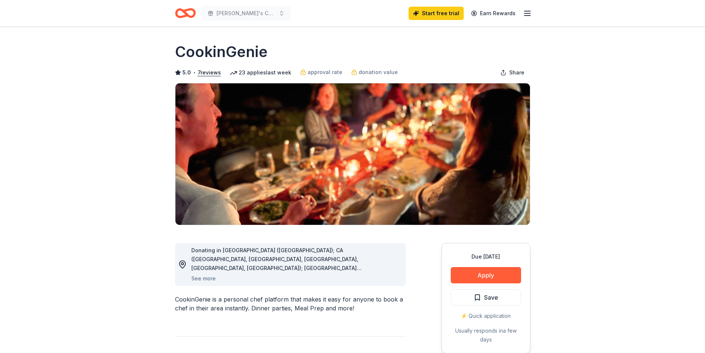  I want to click on button: Apply, so click(486, 275).